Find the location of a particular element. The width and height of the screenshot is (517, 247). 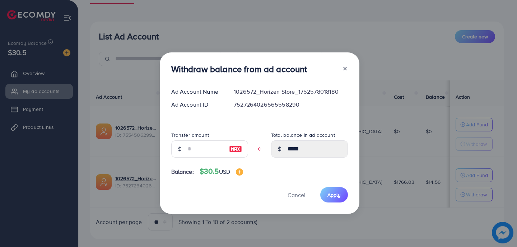

div: 7527264026565558290 is located at coordinates (291, 105).